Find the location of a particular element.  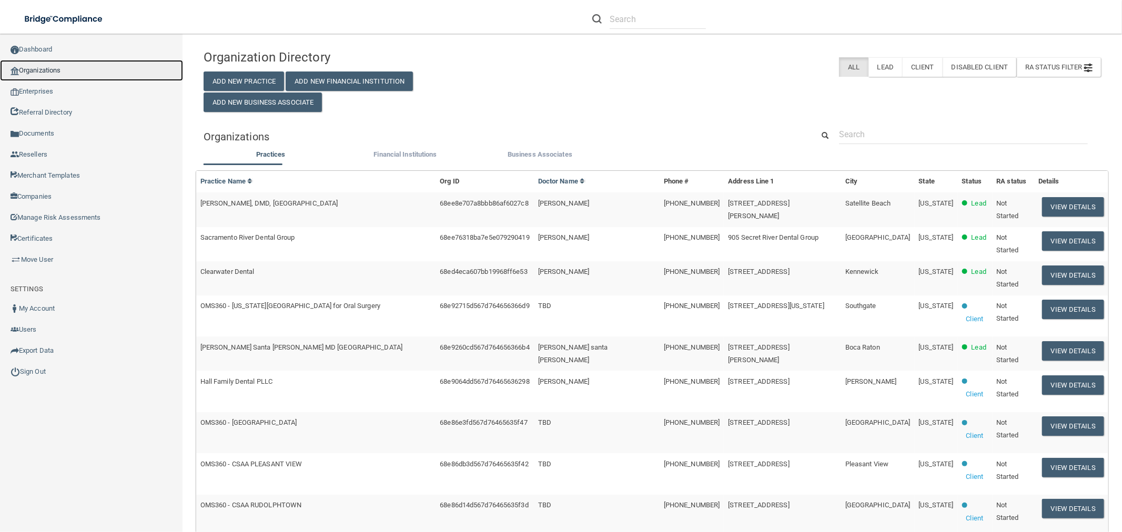

button: Add New Practice is located at coordinates (244, 81).